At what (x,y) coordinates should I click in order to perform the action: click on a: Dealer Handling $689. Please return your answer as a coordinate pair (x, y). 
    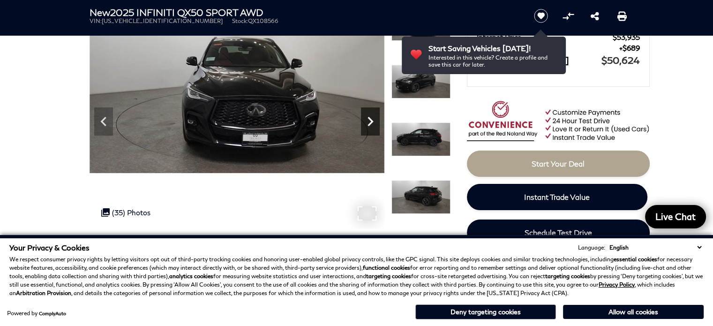
    Looking at the image, I should click on (558, 48).